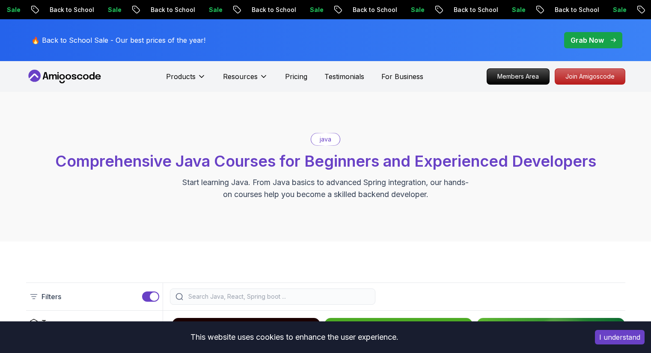  I want to click on a: For Business, so click(402, 77).